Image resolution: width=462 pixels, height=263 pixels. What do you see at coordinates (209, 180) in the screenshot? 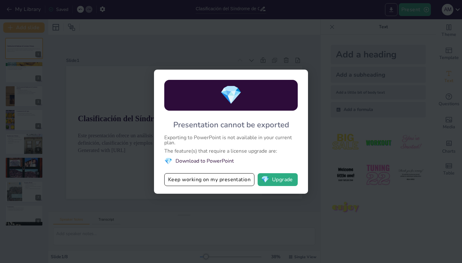
I see `button: Keep working on my presentation` at bounding box center [209, 180].